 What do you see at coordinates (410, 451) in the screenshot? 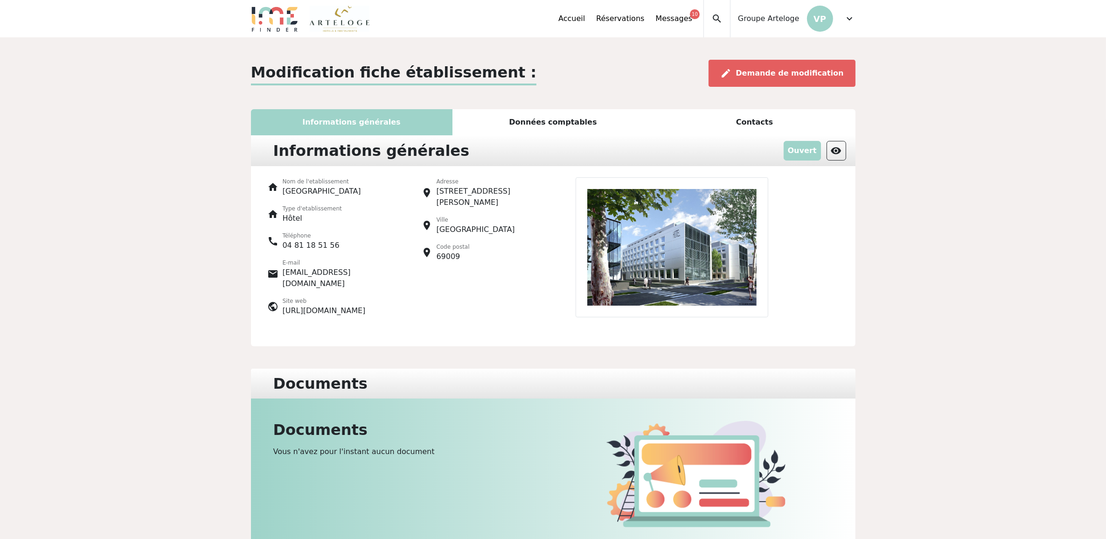
I see `p: Vous n'avez pour l'instant aucun document` at bounding box center [410, 451].